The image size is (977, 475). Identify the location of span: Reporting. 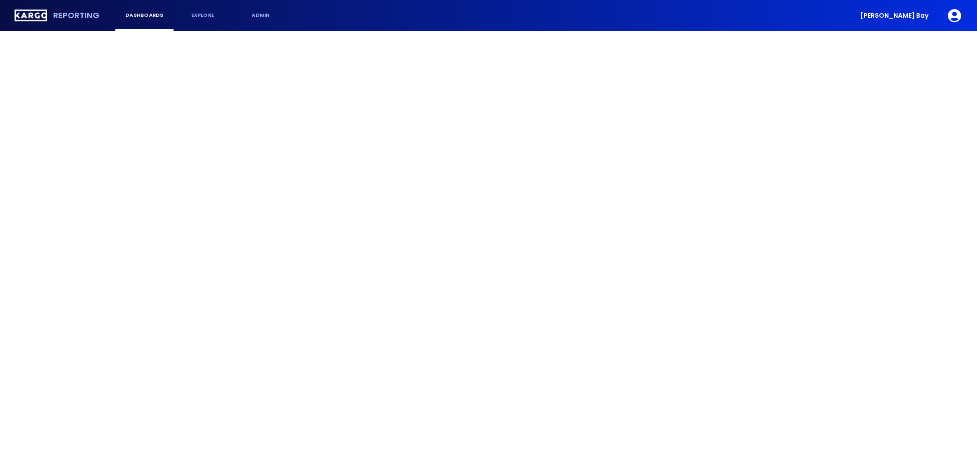
(76, 15).